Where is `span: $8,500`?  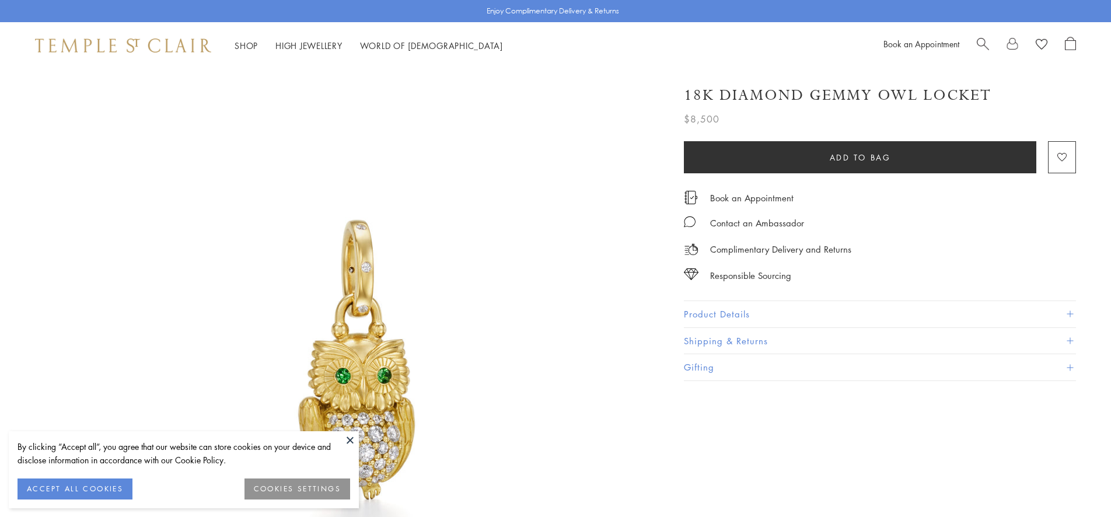
span: $8,500 is located at coordinates (701, 119).